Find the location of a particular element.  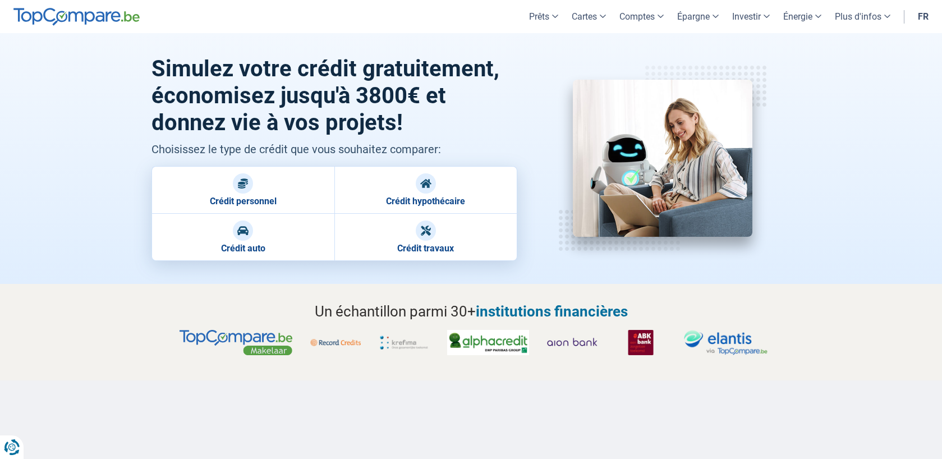

img: crédit consommation is located at coordinates (663, 158).